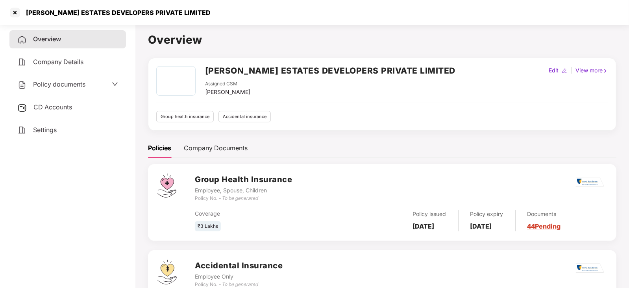 This screenshot has width=629, height=288. Describe the element at coordinates (544, 214) in the screenshot. I see `div: Documents` at that location.